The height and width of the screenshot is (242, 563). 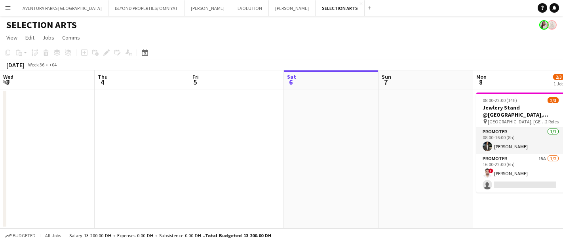 What do you see at coordinates (102, 82) in the screenshot?
I see `span: 4` at bounding box center [102, 82].